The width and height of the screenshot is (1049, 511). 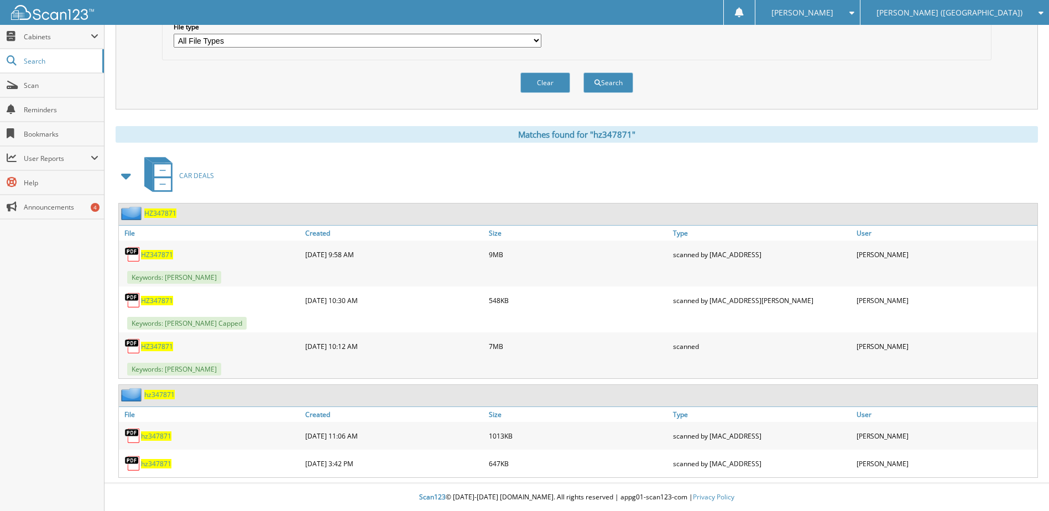 What do you see at coordinates (53, 12) in the screenshot?
I see `img: scan123-logo-white.svg` at bounding box center [53, 12].